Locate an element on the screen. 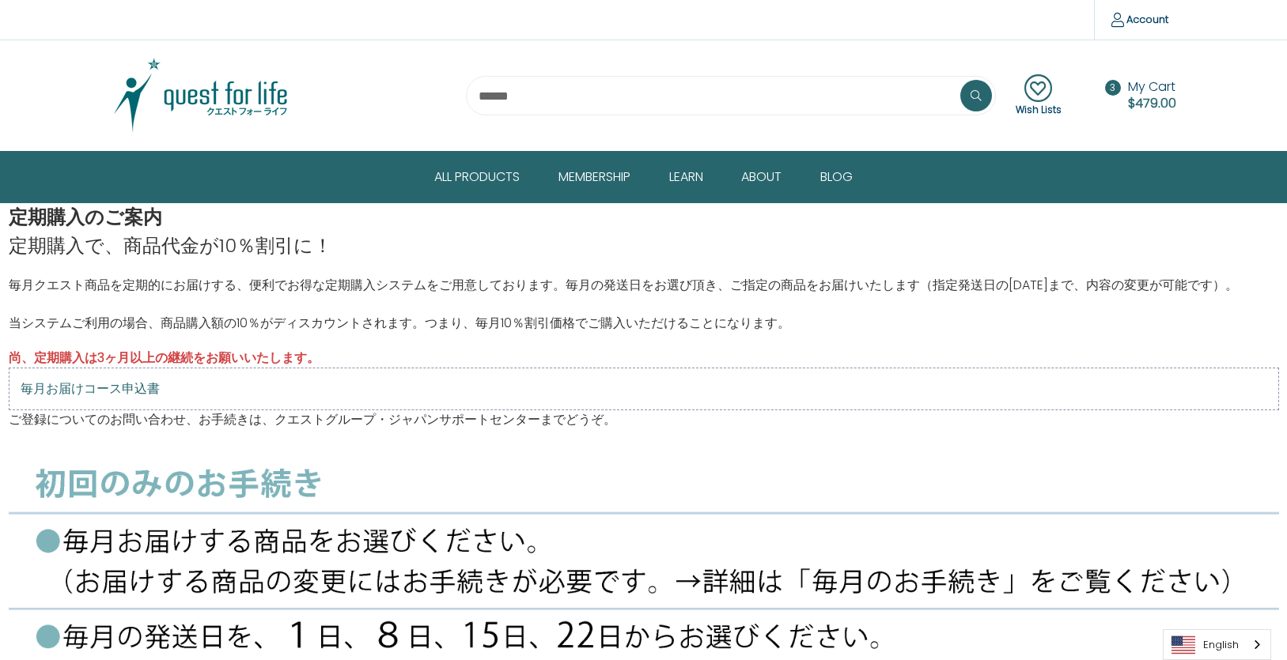 Image resolution: width=1287 pixels, height=660 pixels. p: 尚、定期購入は3ヶ月以上の継続をお願いいたします。 is located at coordinates (164, 358).